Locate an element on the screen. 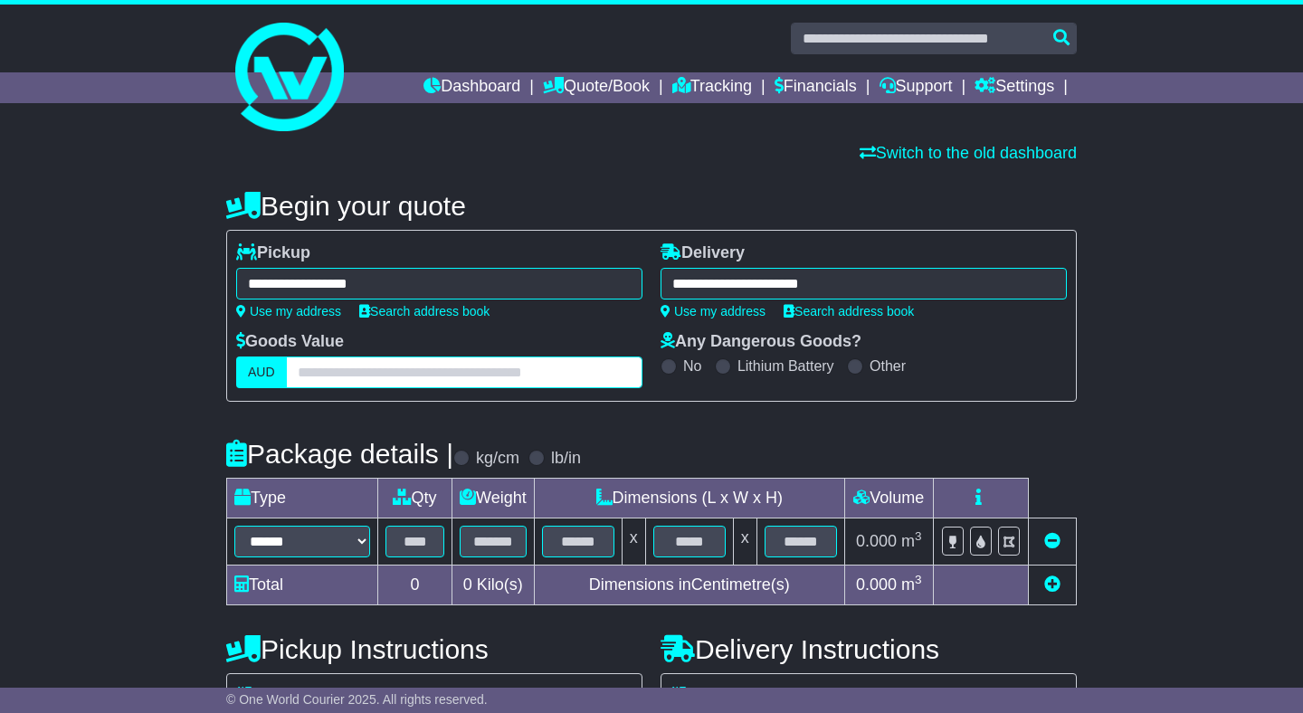 The height and width of the screenshot is (713, 1303). label: Other is located at coordinates (887, 365).